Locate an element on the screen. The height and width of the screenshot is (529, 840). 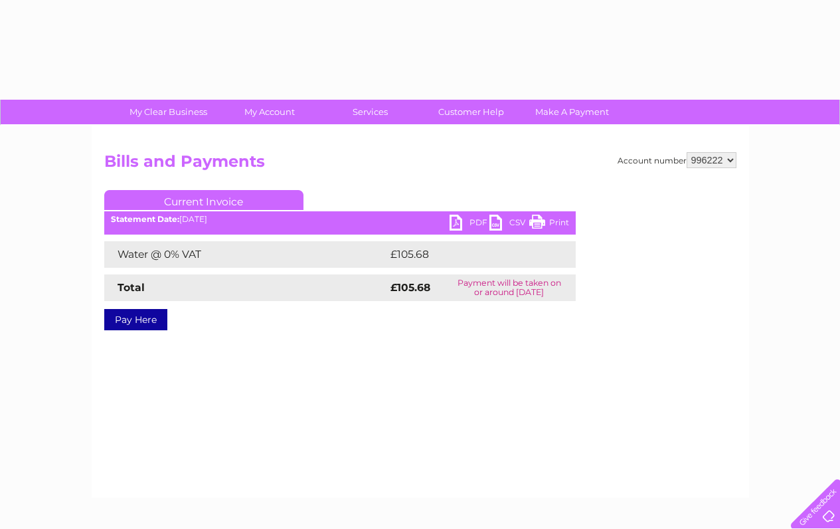
a: My Clear Business is located at coordinates (168, 112).